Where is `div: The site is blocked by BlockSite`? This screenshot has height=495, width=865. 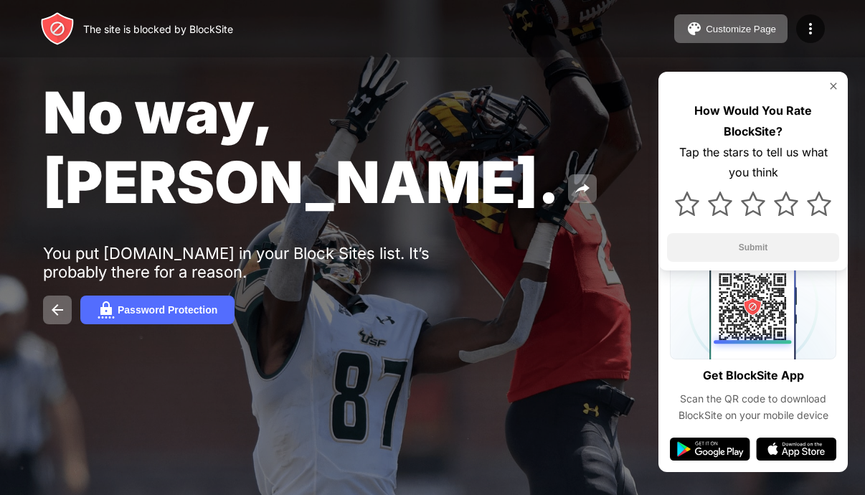
div: The site is blocked by BlockSite is located at coordinates (158, 29).